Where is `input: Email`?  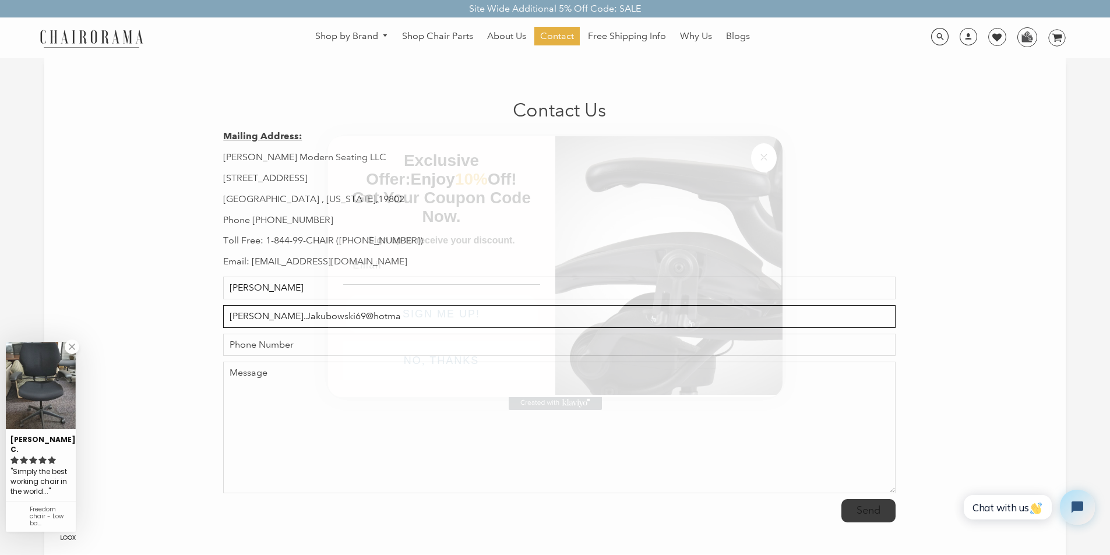 input: Email is located at coordinates (442, 266).